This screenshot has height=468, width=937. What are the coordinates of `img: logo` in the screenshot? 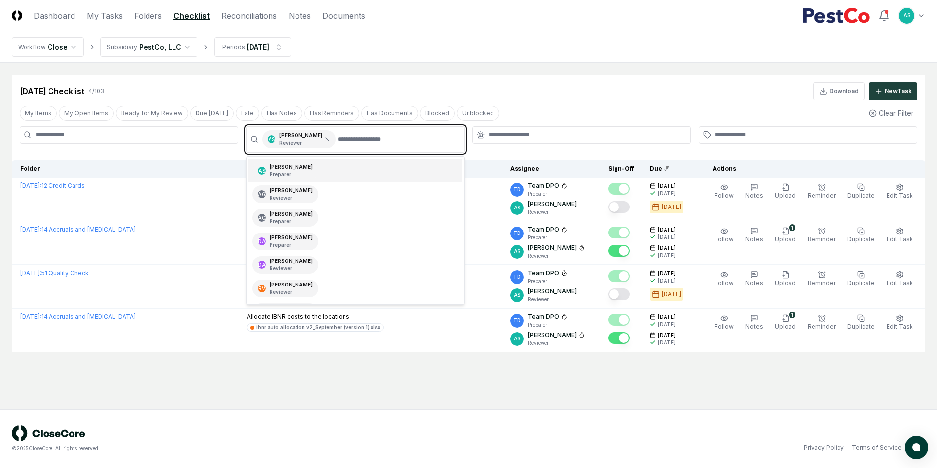 It's located at (49, 433).